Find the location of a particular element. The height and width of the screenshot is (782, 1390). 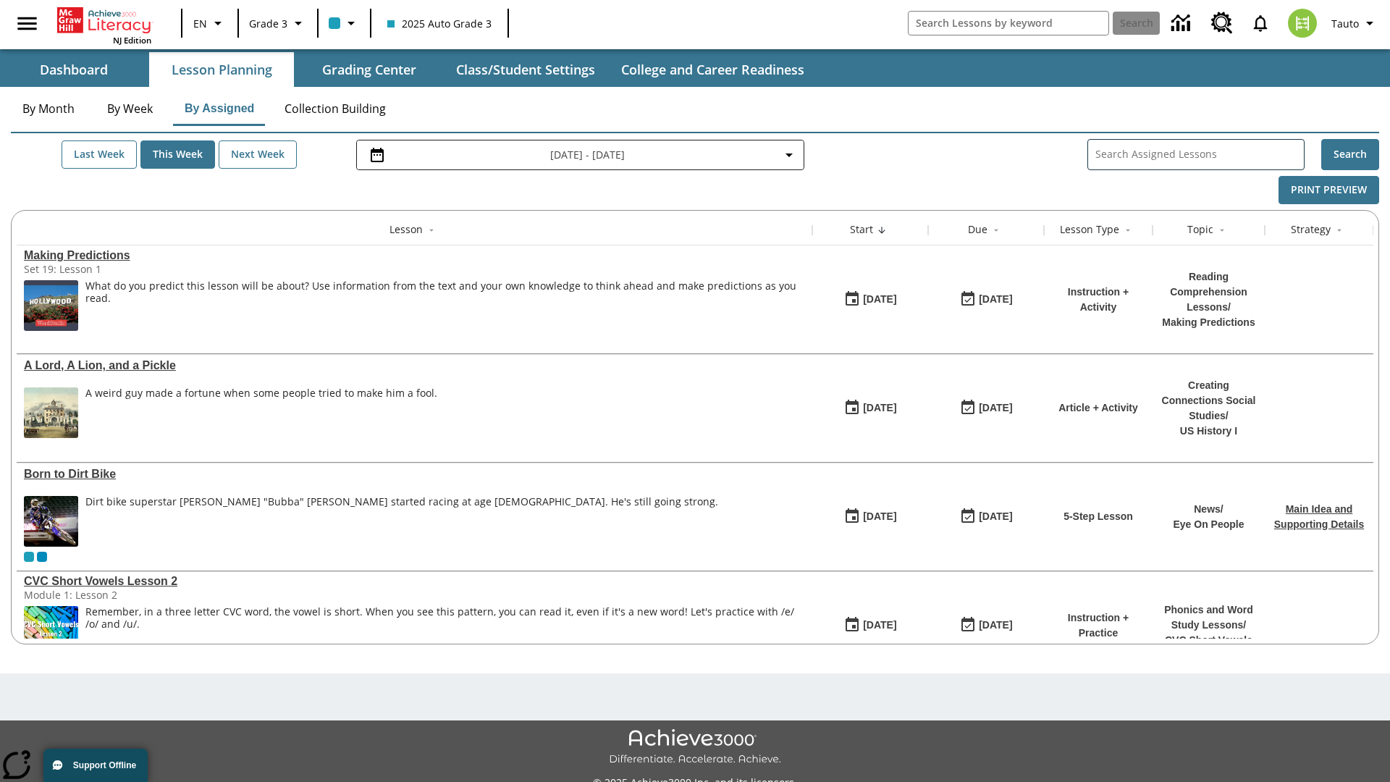

div: Set 19: Lesson 1 is located at coordinates (132, 269).